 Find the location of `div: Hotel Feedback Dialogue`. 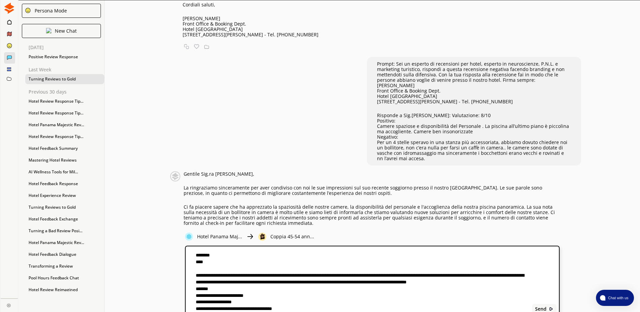

div: Hotel Feedback Dialogue is located at coordinates (65, 254).